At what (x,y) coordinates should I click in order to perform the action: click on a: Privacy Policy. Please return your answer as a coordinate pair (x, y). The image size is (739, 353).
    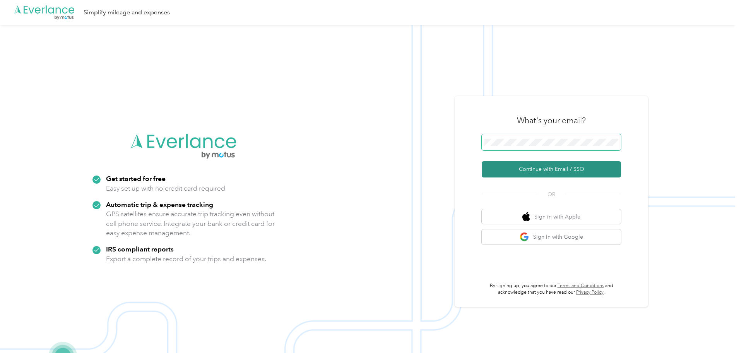
    Looking at the image, I should click on (590, 292).